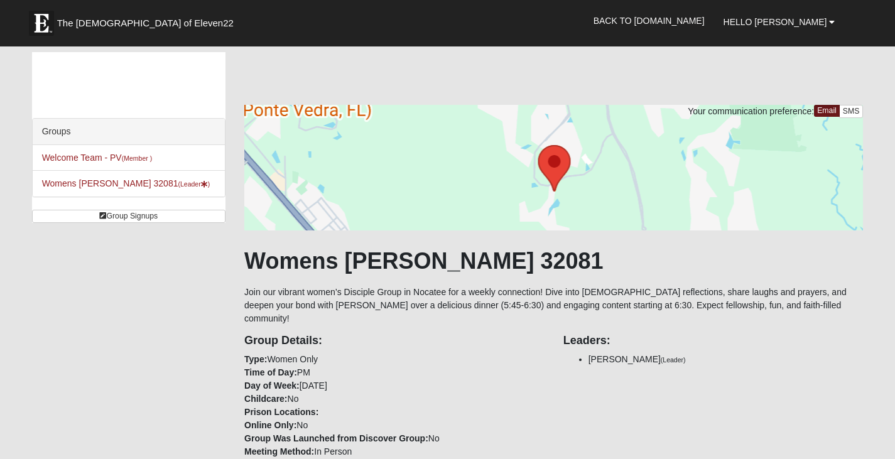 The width and height of the screenshot is (895, 459). What do you see at coordinates (41, 23) in the screenshot?
I see `img: Eleven22 logo` at bounding box center [41, 23].